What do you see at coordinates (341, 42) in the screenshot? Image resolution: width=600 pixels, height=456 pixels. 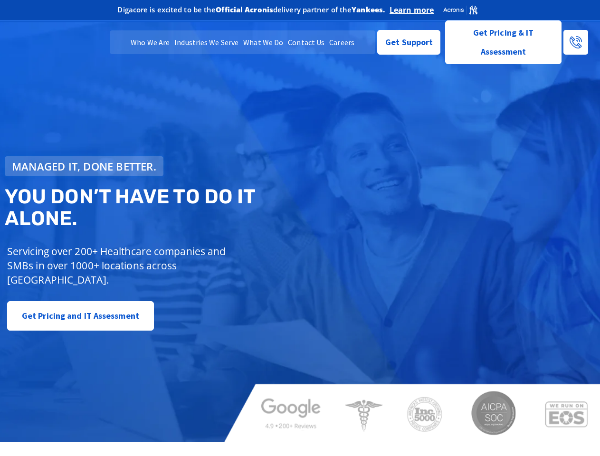 I see `a: Careers` at bounding box center [341, 42].